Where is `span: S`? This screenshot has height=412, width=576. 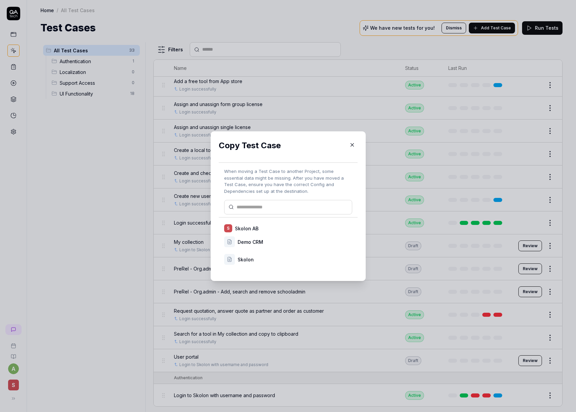
span: S is located at coordinates (228, 228).